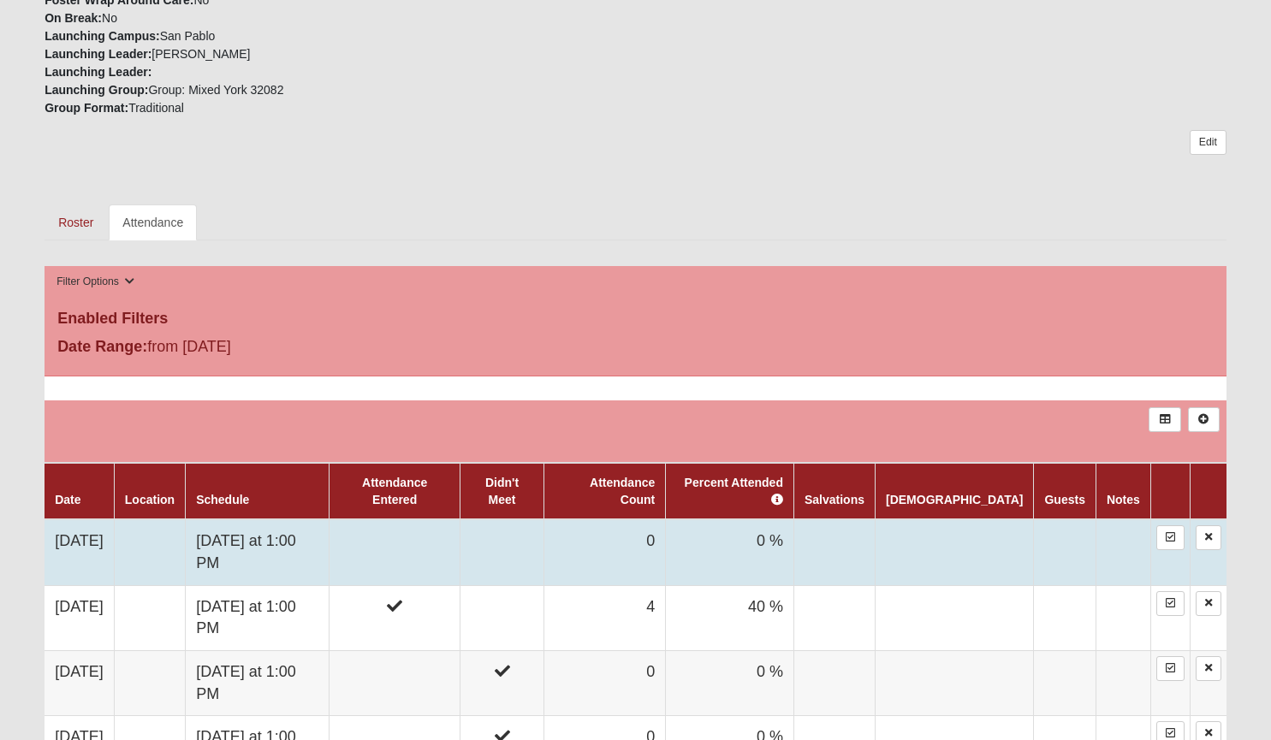 The height and width of the screenshot is (740, 1271). I want to click on h4: Enabled Filters, so click(635, 319).